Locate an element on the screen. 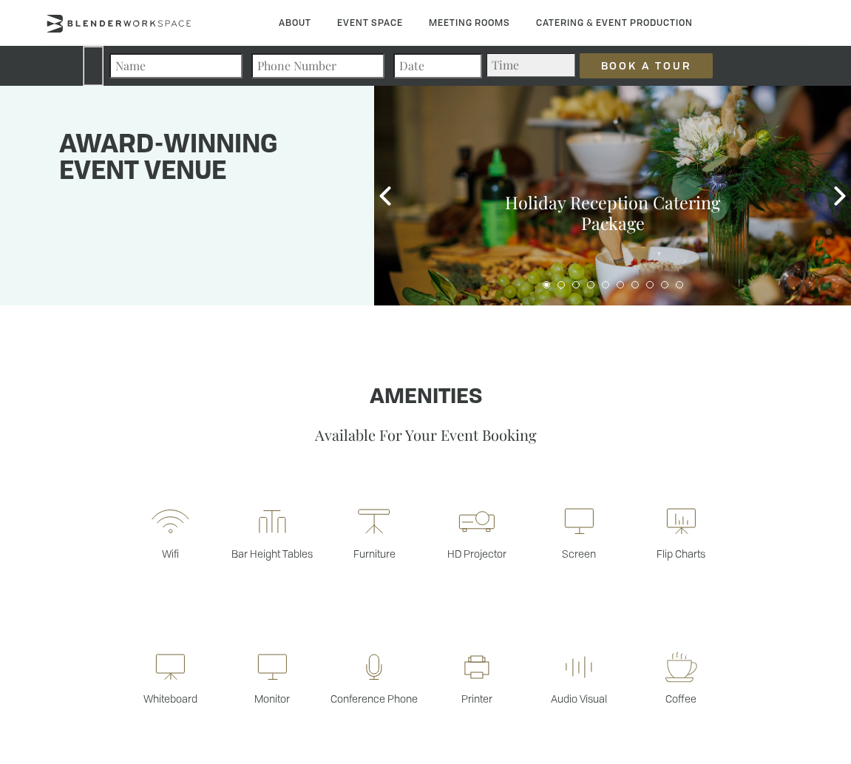 Image resolution: width=851 pixels, height=764 pixels. p: Whiteboard is located at coordinates (170, 698).